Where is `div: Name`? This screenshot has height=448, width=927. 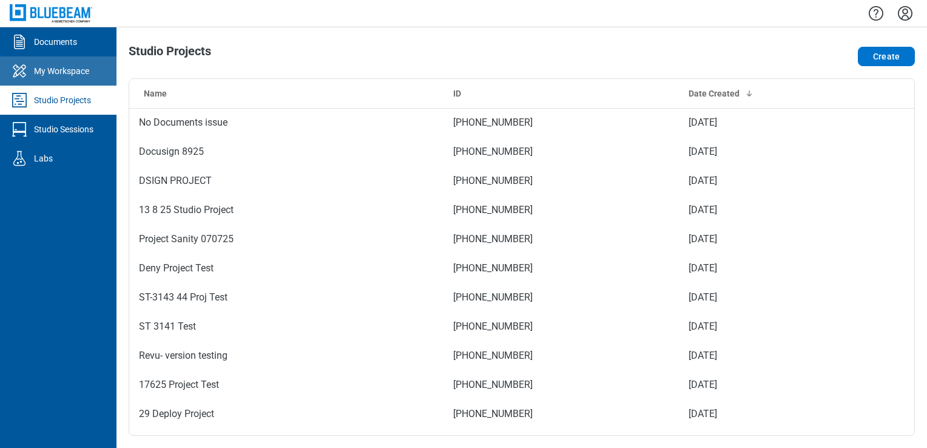 div: Name is located at coordinates (289, 93).